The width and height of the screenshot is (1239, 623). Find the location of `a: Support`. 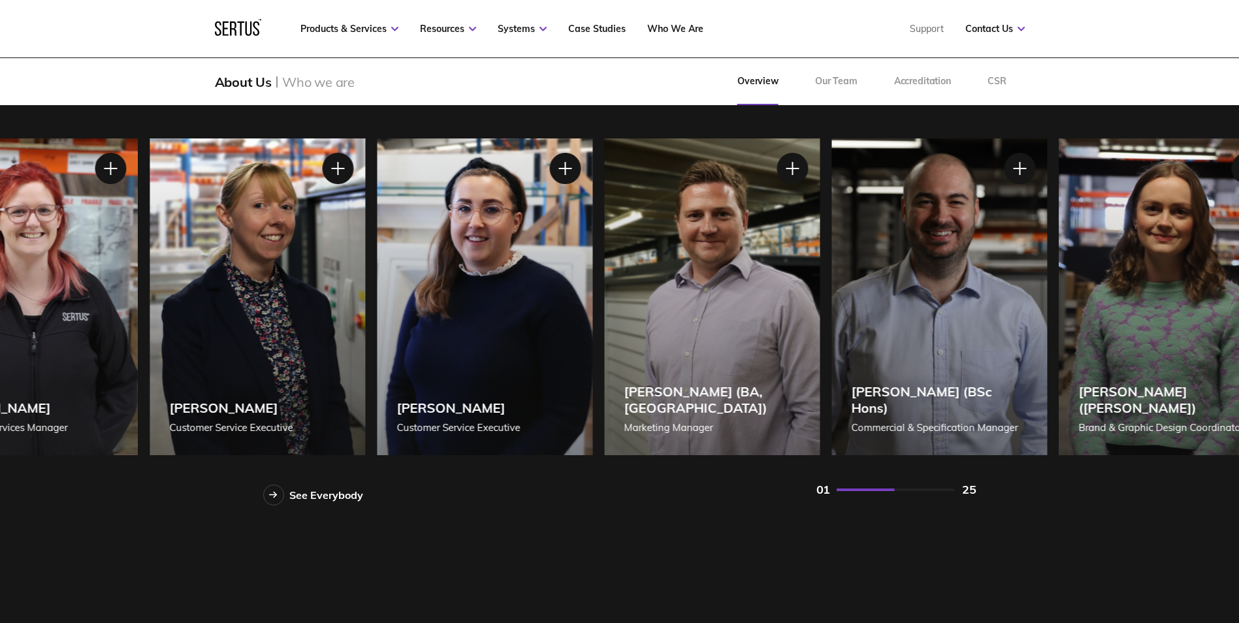

a: Support is located at coordinates (927, 29).